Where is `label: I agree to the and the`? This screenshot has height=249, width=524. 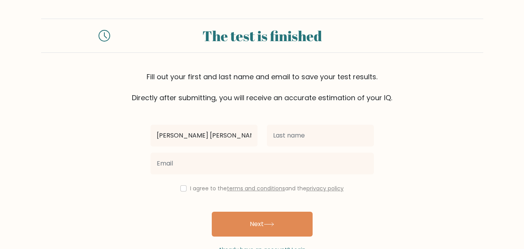
label: I agree to the and the is located at coordinates (267, 188).